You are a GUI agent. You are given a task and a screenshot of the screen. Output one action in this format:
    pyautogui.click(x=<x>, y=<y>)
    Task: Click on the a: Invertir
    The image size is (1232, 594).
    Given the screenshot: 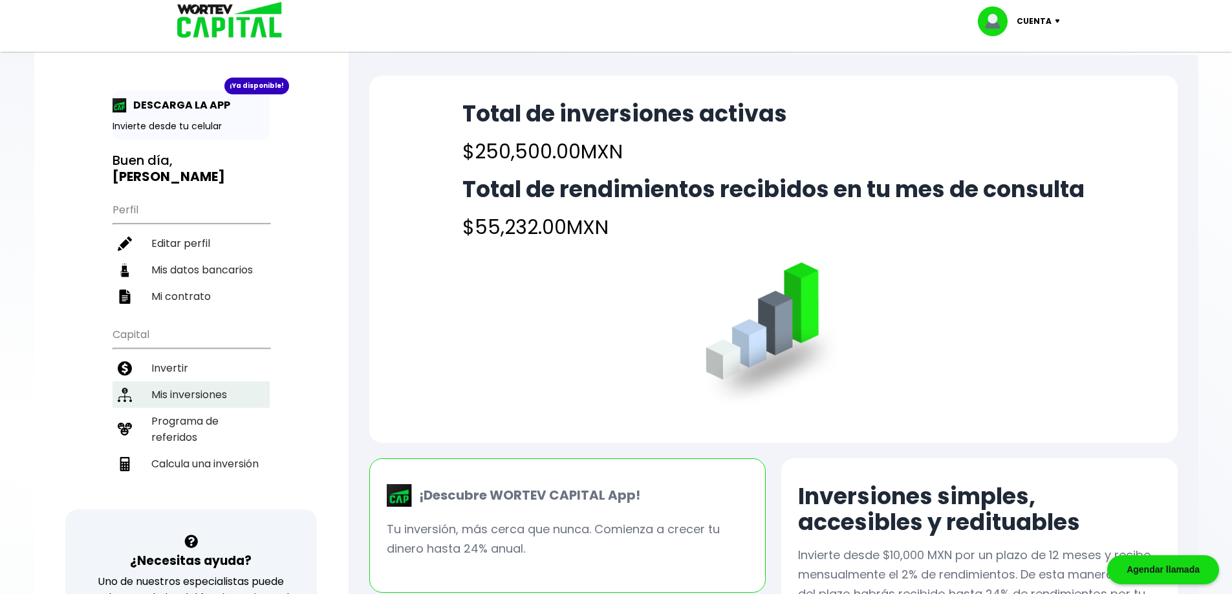 What is the action you would take?
    pyautogui.click(x=191, y=368)
    